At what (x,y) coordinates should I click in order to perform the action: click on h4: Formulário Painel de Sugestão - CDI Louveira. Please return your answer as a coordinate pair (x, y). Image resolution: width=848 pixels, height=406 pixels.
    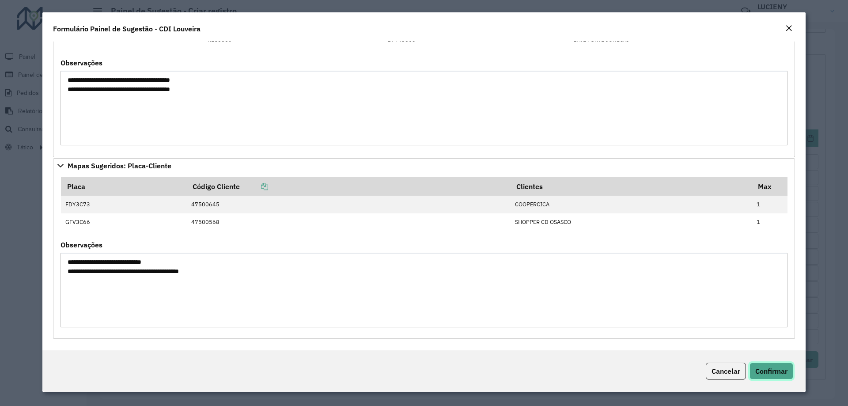
    Looking at the image, I should click on (127, 29).